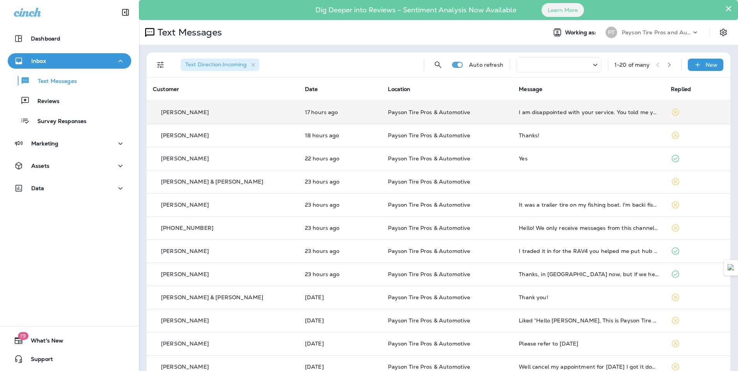 Image resolution: width=738 pixels, height=371 pixels. What do you see at coordinates (44, 101) in the screenshot?
I see `p: Reviews` at bounding box center [44, 101].